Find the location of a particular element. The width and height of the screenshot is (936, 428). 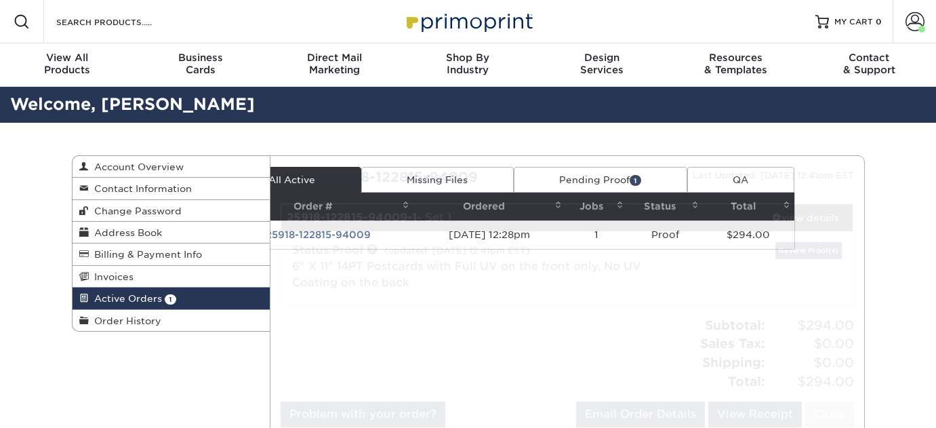

span: 0 is located at coordinates (878, 22).